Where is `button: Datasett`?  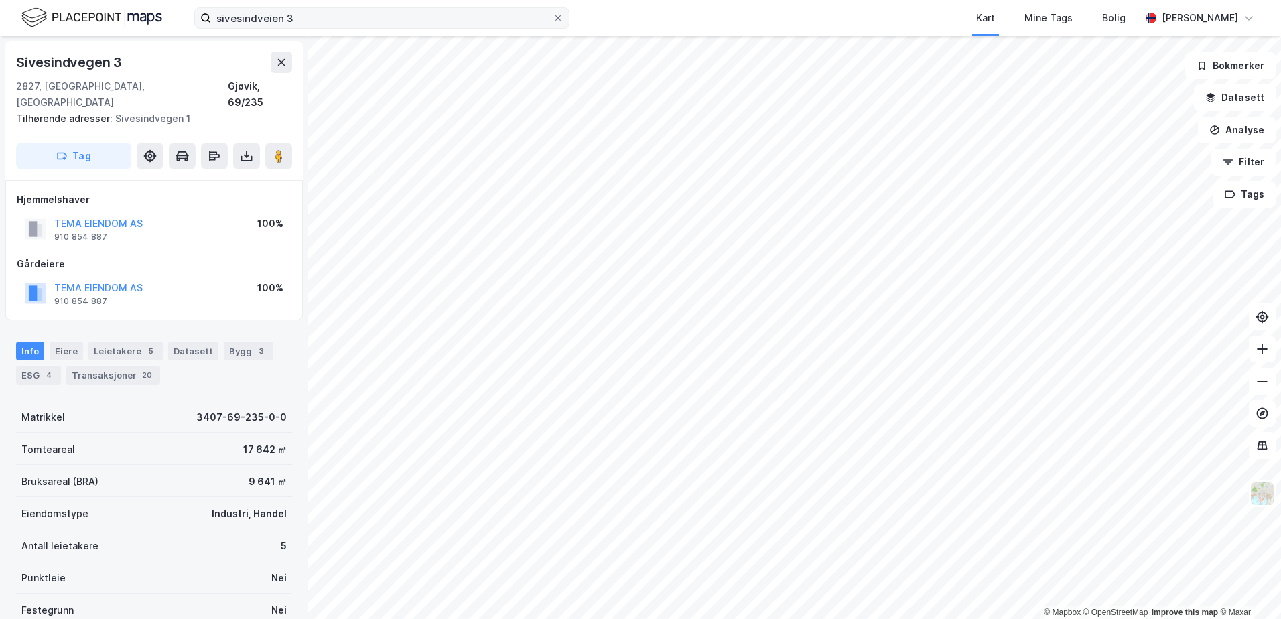 button: Datasett is located at coordinates (1235, 98).